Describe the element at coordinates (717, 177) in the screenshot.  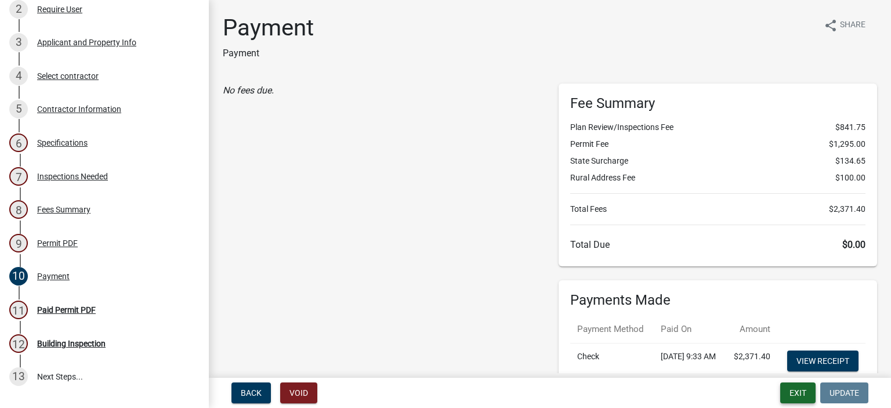
I see `li: Rural Address Fee` at that location.